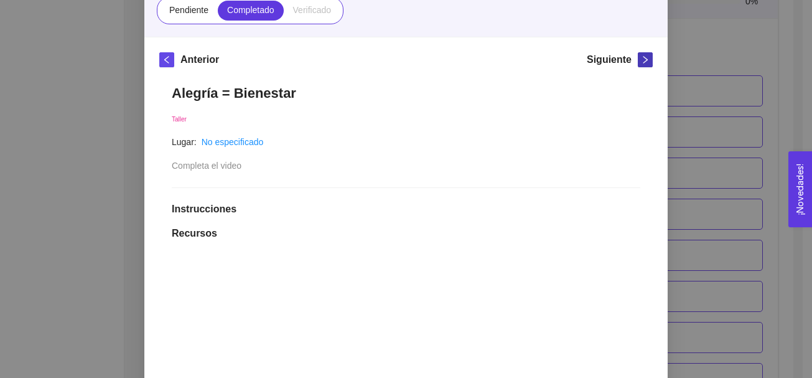 The width and height of the screenshot is (812, 378). What do you see at coordinates (233, 142) in the screenshot?
I see `a: No especificado` at bounding box center [233, 142].